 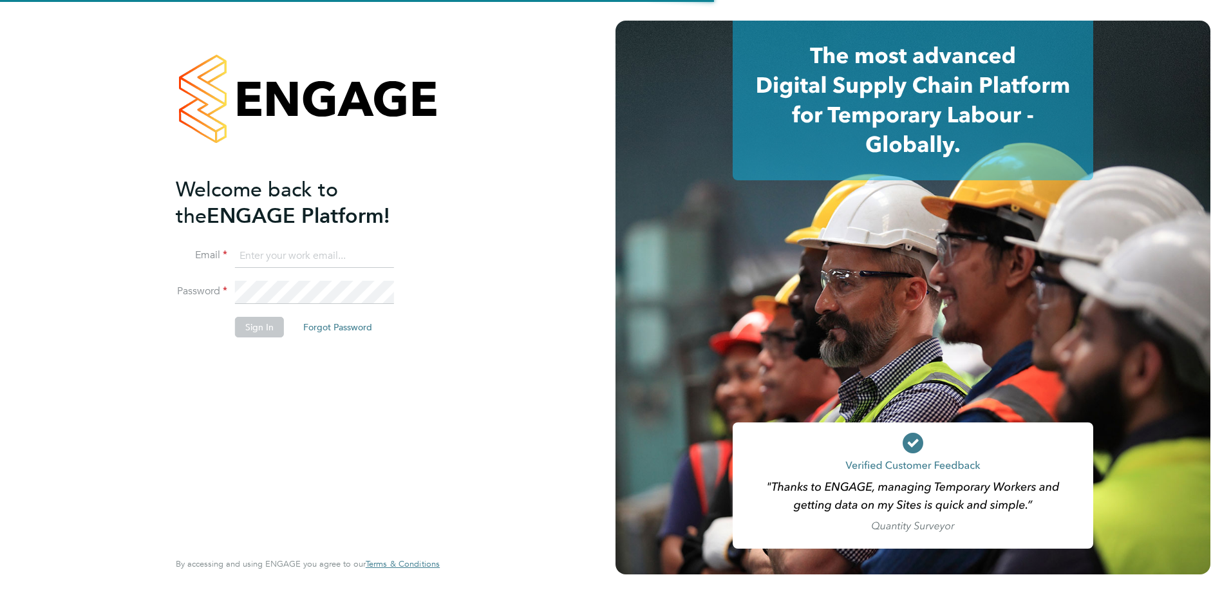 What do you see at coordinates (337, 327) in the screenshot?
I see `button: Forgot Password` at bounding box center [337, 327].